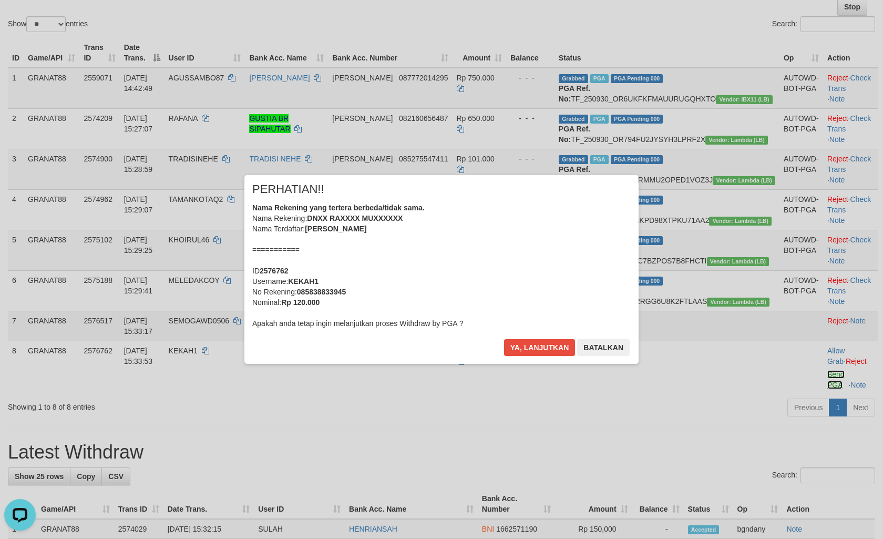  What do you see at coordinates (603, 347) in the screenshot?
I see `button: Batalkan` at bounding box center [603, 347].